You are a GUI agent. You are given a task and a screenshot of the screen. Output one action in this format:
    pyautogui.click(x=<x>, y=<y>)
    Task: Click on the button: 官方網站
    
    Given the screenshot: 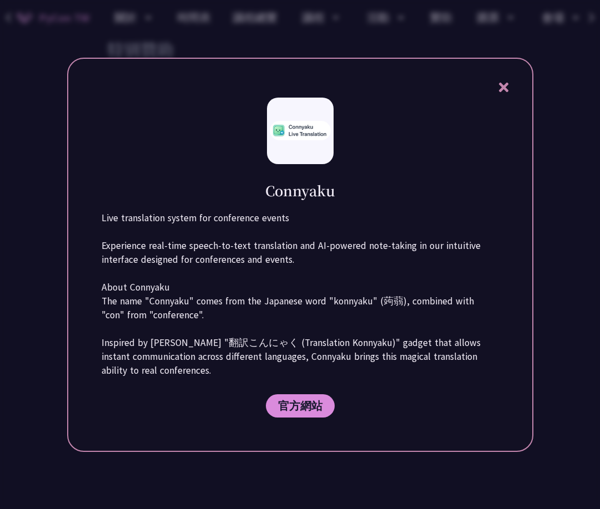 What is the action you would take?
    pyautogui.click(x=300, y=406)
    